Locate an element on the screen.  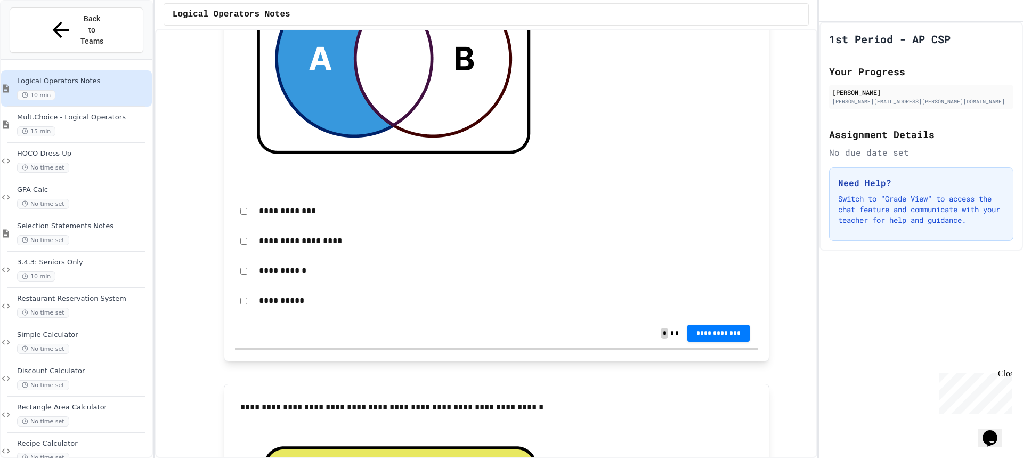
button: Back to Teams is located at coordinates (76, 30).